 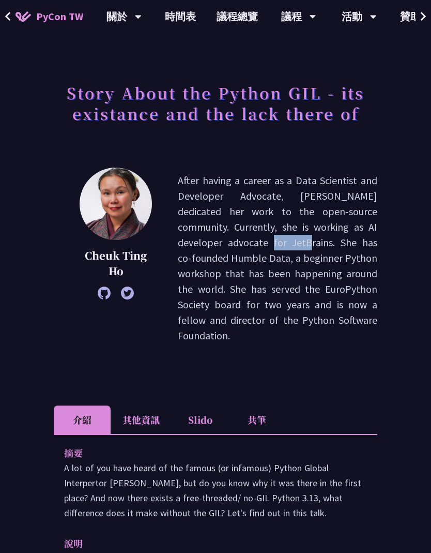 What do you see at coordinates (200, 419) in the screenshot?
I see `li: Slido` at bounding box center [200, 419].